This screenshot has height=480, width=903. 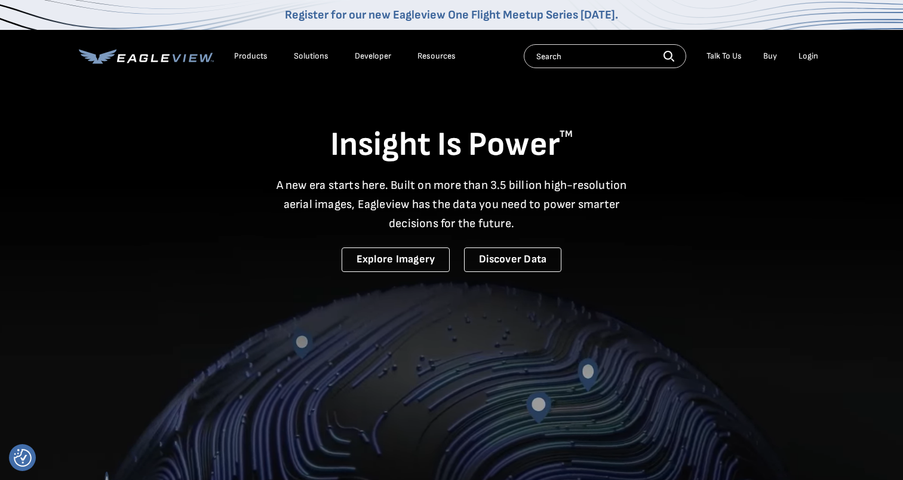 What do you see at coordinates (251, 56) in the screenshot?
I see `div: Products` at bounding box center [251, 56].